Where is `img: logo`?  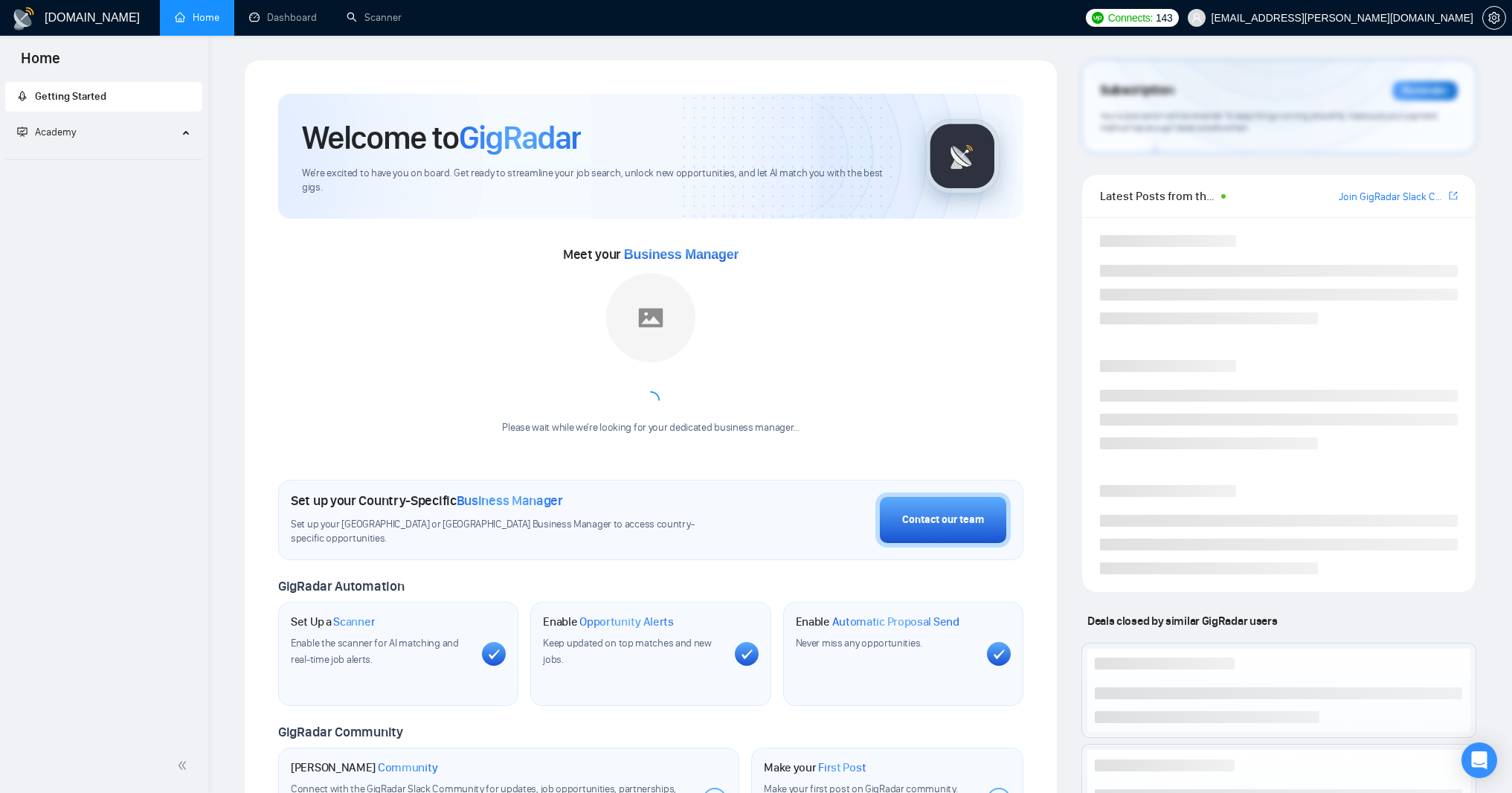
img: logo is located at coordinates (23, 19).